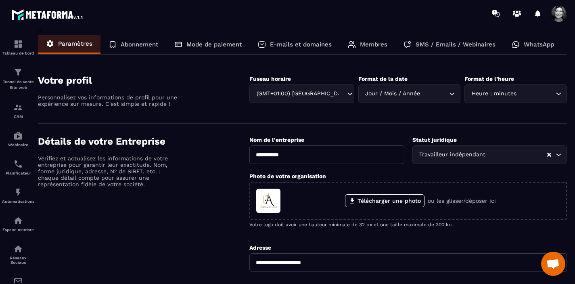  Describe the element at coordinates (301, 44) in the screenshot. I see `p: E-mails et domaines` at that location.